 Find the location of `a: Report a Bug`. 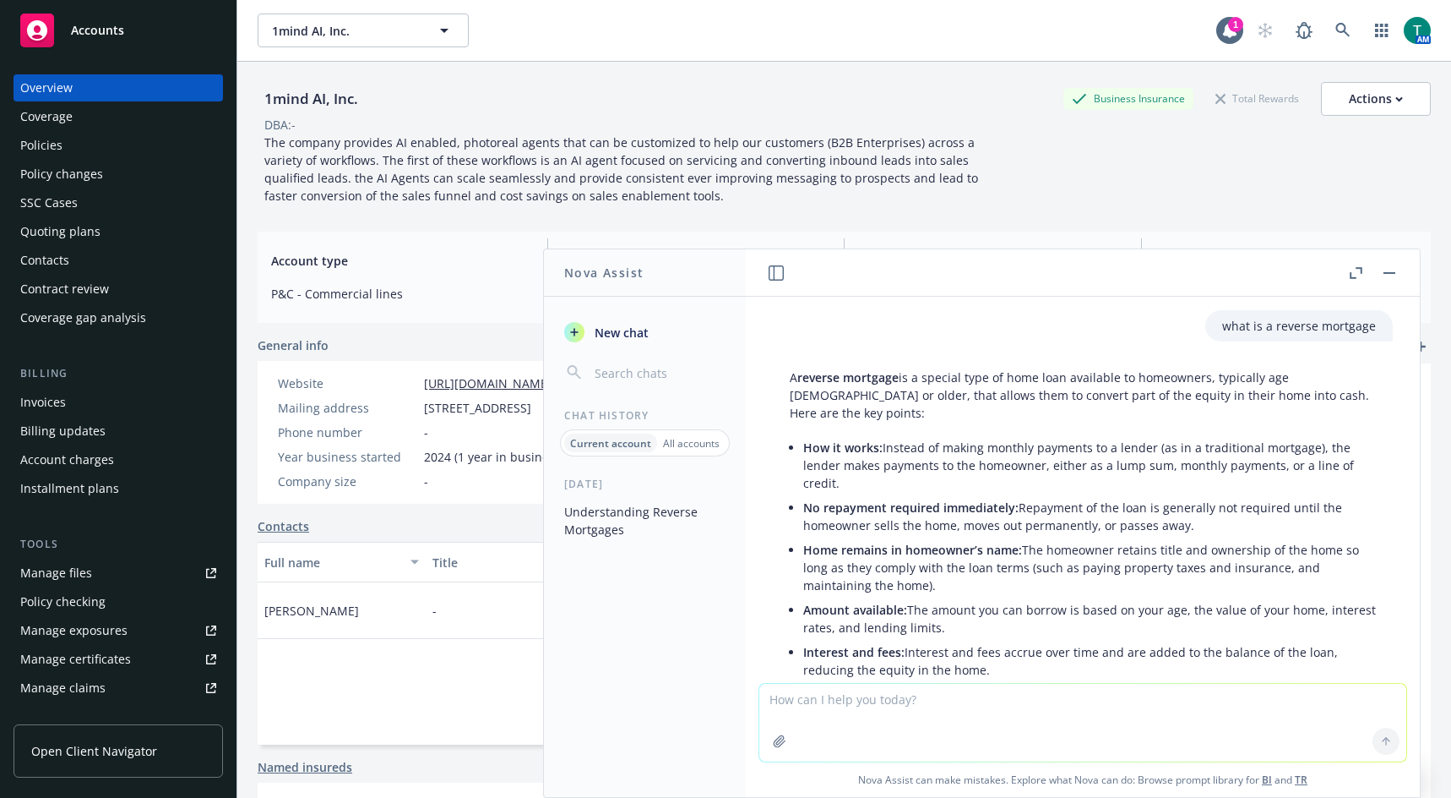

a: Report a Bug is located at coordinates (1304, 30).